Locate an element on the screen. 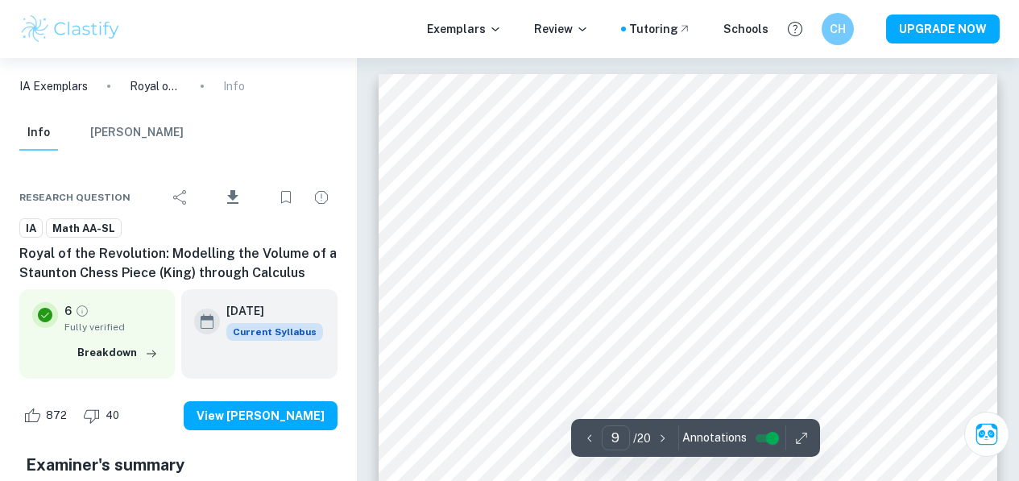 This screenshot has height=481, width=1019. a: Math AA-SL is located at coordinates (84, 228).